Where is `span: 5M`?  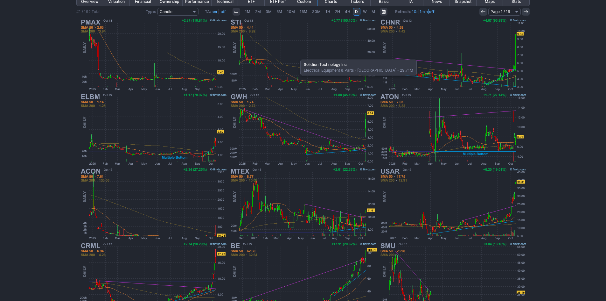 span: 5M is located at coordinates (279, 11).